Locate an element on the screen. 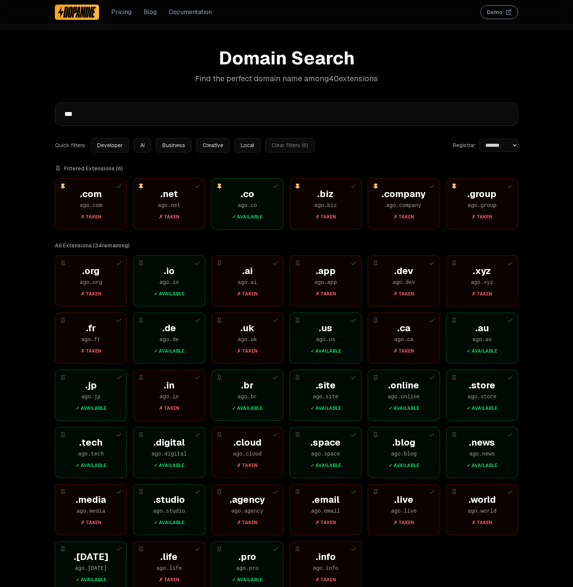 The image size is (573, 587). div: . net is located at coordinates (169, 194).